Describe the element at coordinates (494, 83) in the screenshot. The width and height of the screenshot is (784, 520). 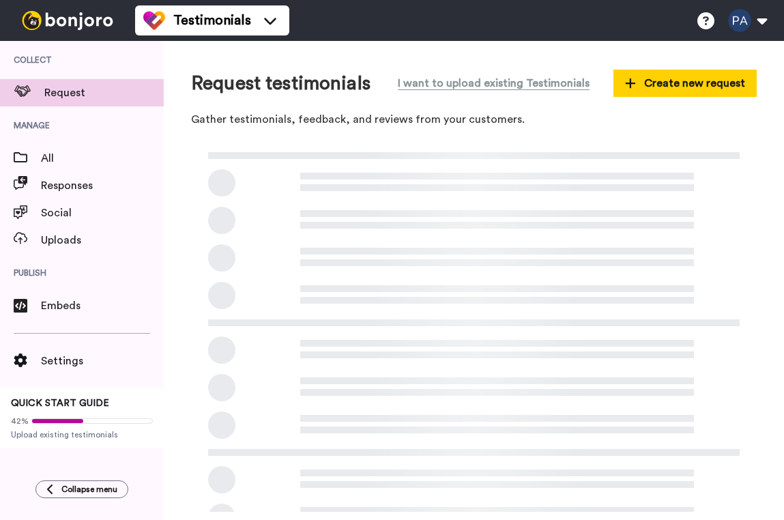
I see `button: I want to upload existing Testimonials` at that location.